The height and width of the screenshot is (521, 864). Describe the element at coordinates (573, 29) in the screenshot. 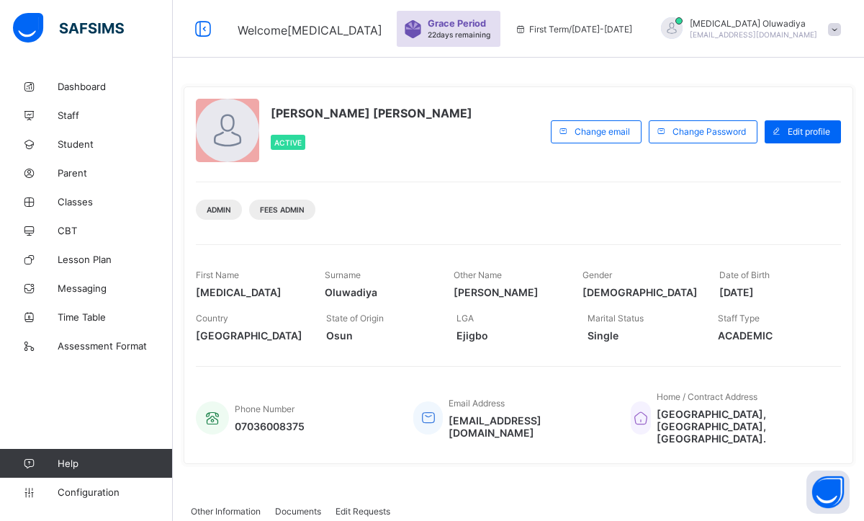

I see `span: session/term information` at that location.